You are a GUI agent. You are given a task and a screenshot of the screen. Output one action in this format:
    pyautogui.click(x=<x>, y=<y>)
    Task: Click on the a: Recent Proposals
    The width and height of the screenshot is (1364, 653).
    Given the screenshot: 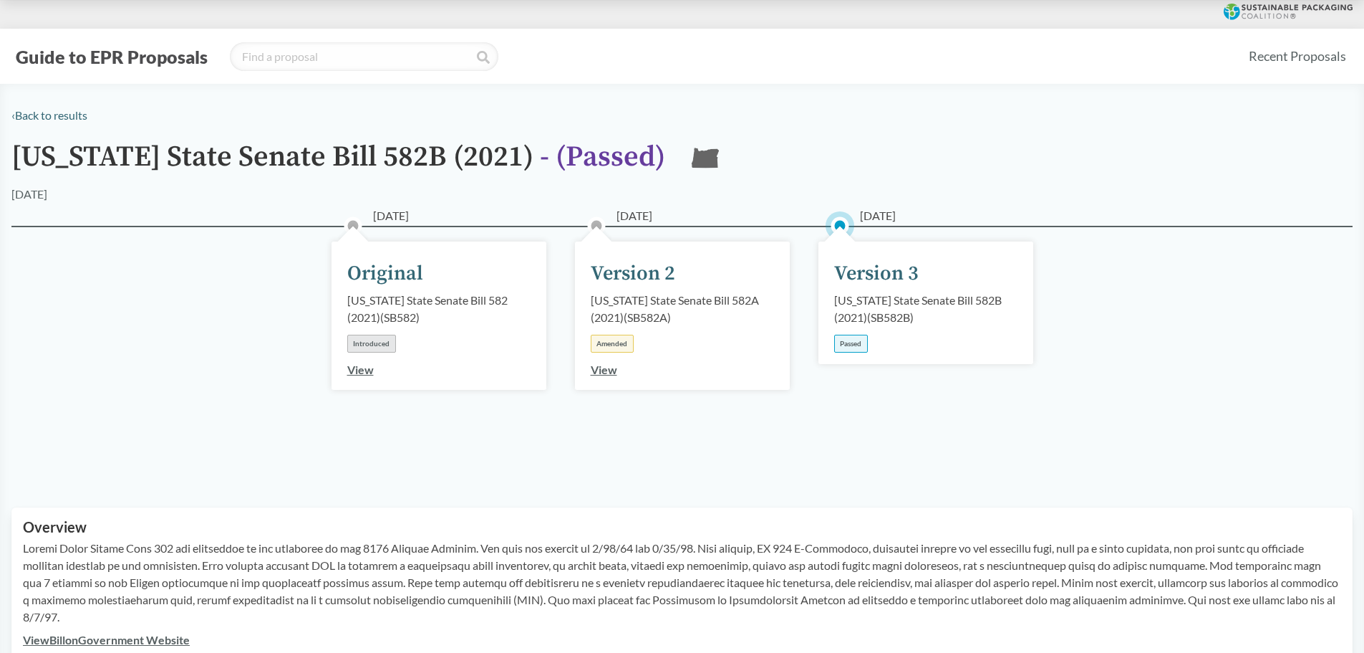 What is the action you would take?
    pyautogui.click(x=1298, y=56)
    